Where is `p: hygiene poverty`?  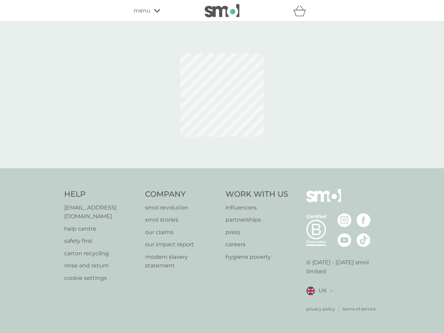
p: hygiene poverty is located at coordinates (257, 257).